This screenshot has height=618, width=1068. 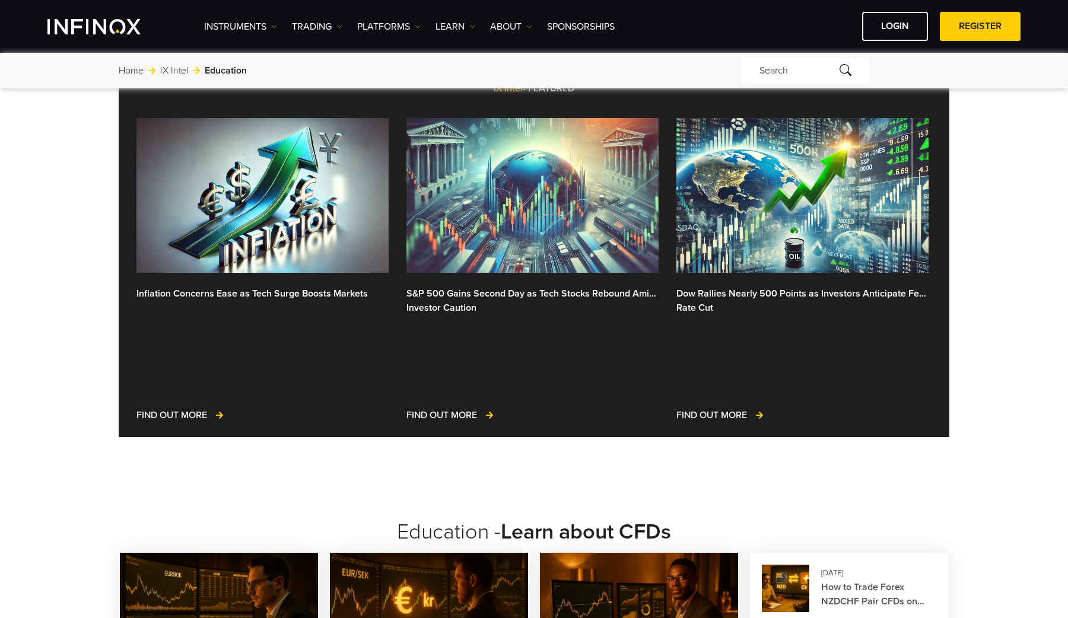 I want to click on div: Search, so click(x=805, y=71).